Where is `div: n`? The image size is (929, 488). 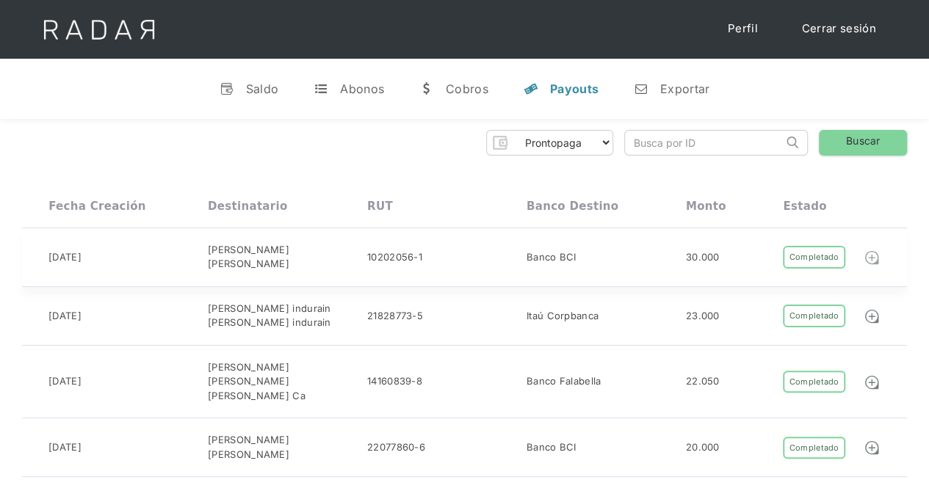
div: n is located at coordinates (641, 89).